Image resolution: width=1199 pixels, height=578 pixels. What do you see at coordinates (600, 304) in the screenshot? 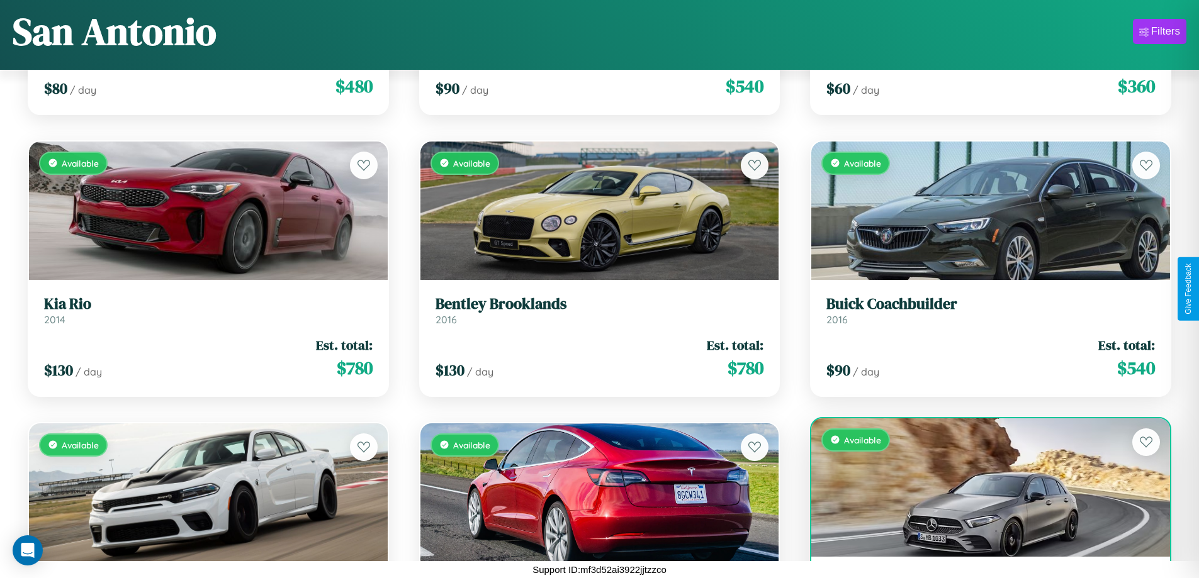
I see `h3: Bentley Brooklands` at bounding box center [600, 304].